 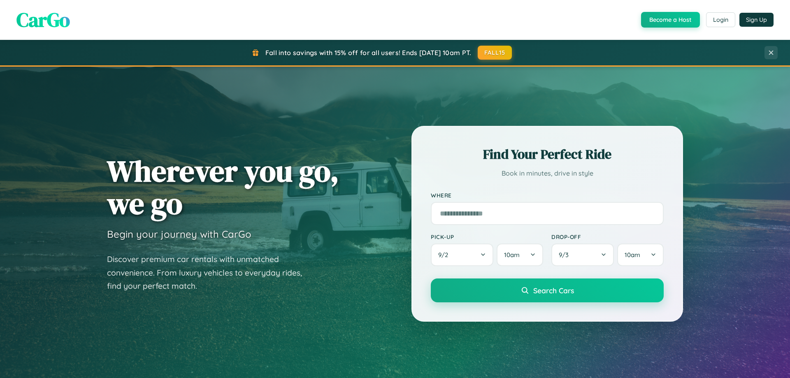 What do you see at coordinates (721, 20) in the screenshot?
I see `button: Login` at bounding box center [721, 20].